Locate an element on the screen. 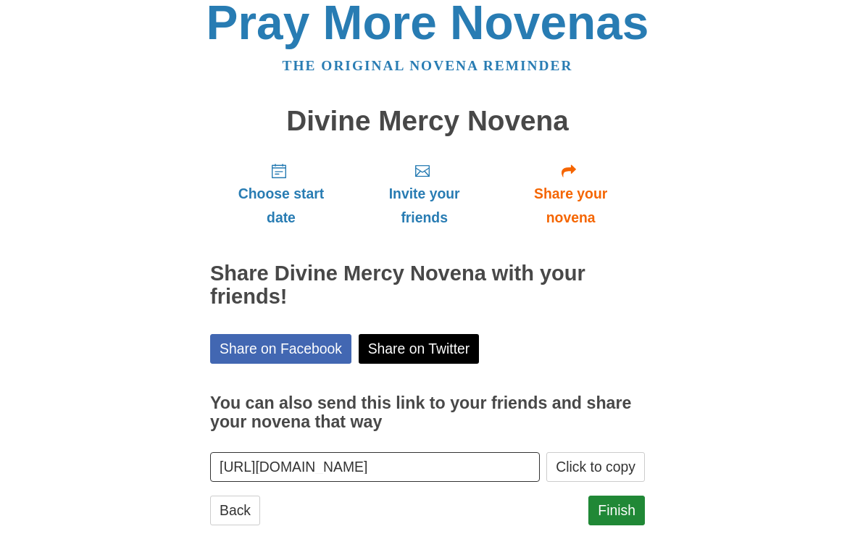 This screenshot has width=855, height=542. a: Back is located at coordinates (235, 510).